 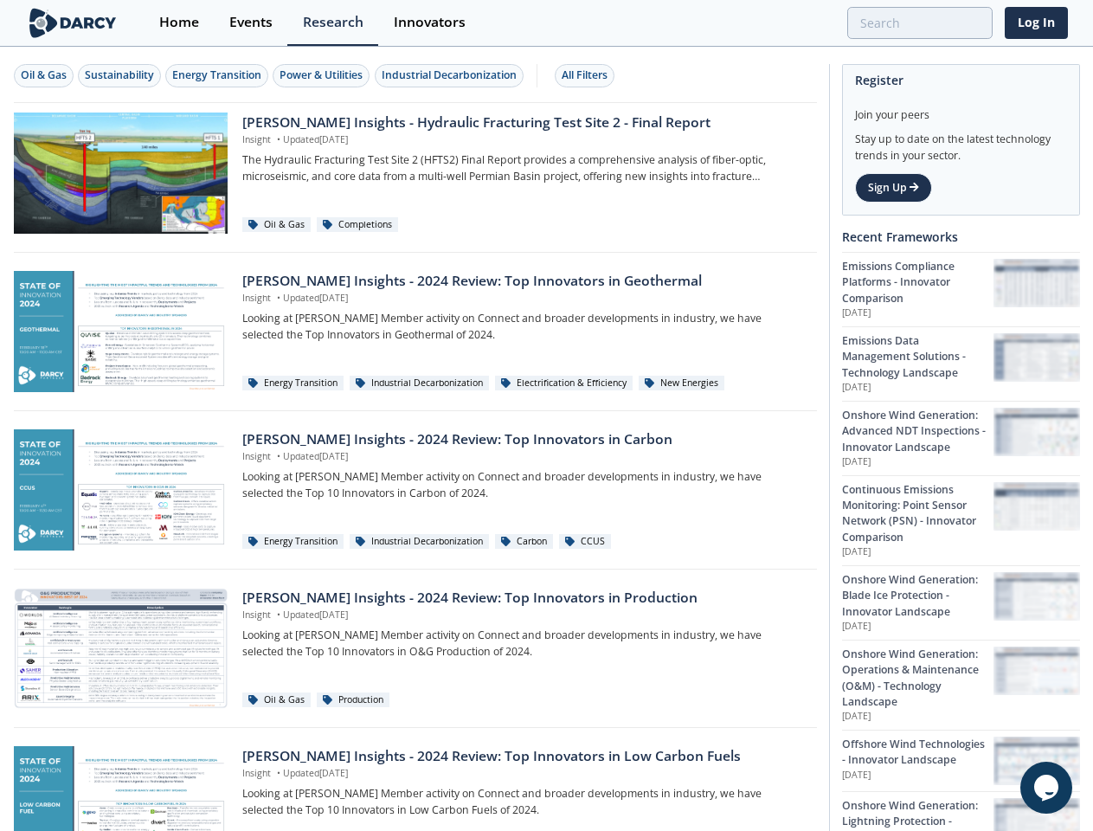 What do you see at coordinates (563, 383) in the screenshot?
I see `div: Electrification & Efficiency` at bounding box center [563, 383].